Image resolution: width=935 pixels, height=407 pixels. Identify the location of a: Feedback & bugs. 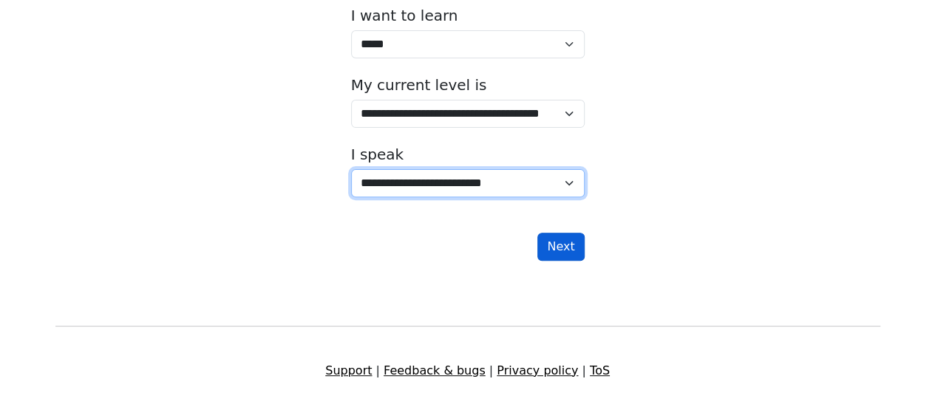
(435, 370).